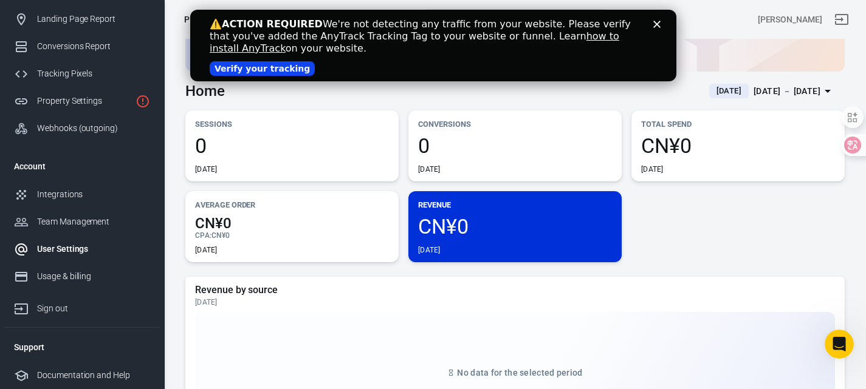 Image resolution: width=866 pixels, height=389 pixels. I want to click on span: No data for the selected period, so click(520, 373).